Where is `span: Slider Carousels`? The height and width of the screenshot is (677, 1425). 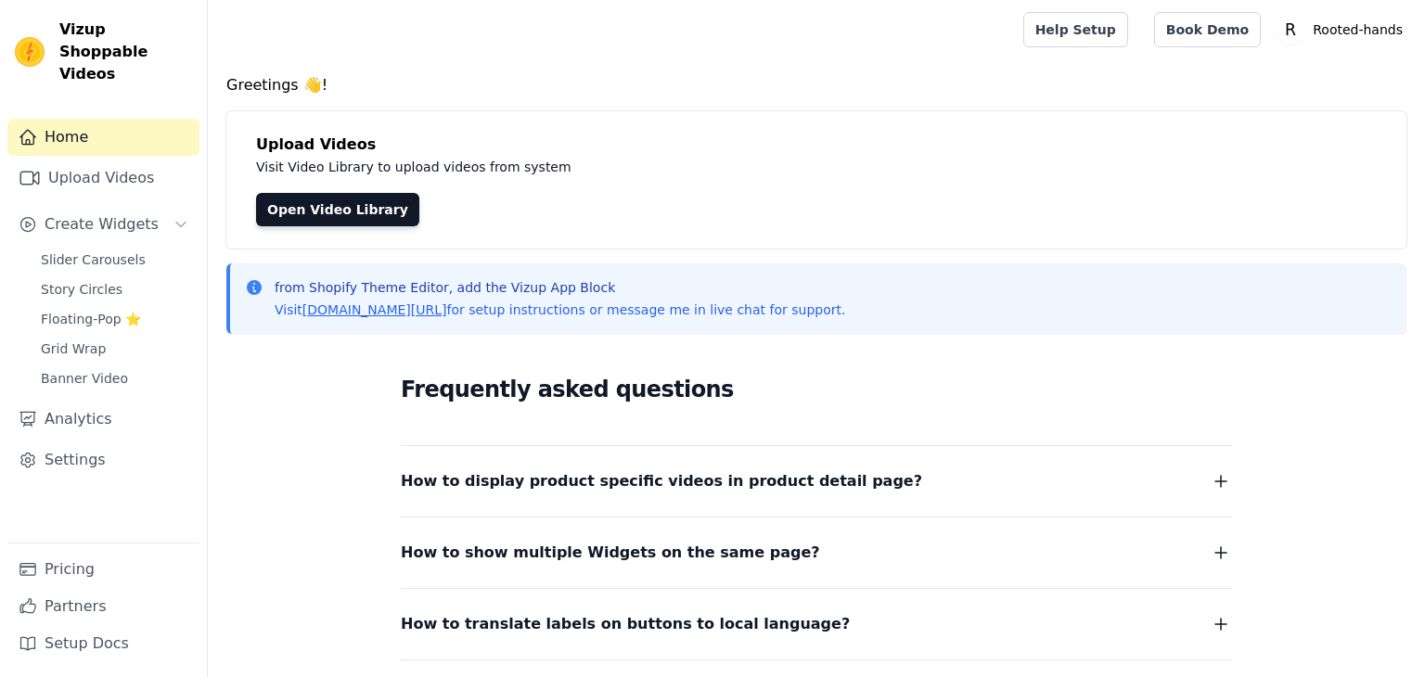
span: Slider Carousels is located at coordinates (93, 260).